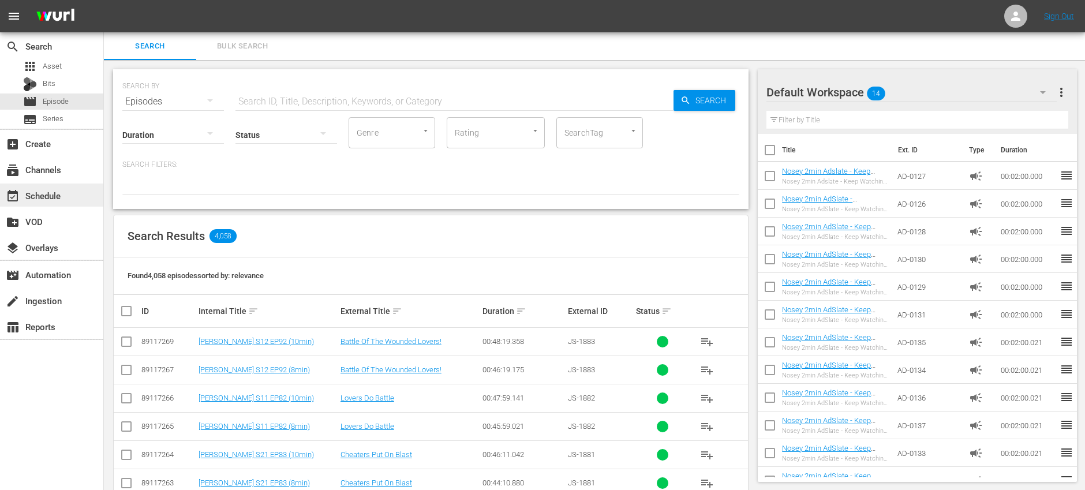 Image resolution: width=1085 pixels, height=490 pixels. What do you see at coordinates (928, 425) in the screenshot?
I see `td: AD-0137` at bounding box center [928, 425].